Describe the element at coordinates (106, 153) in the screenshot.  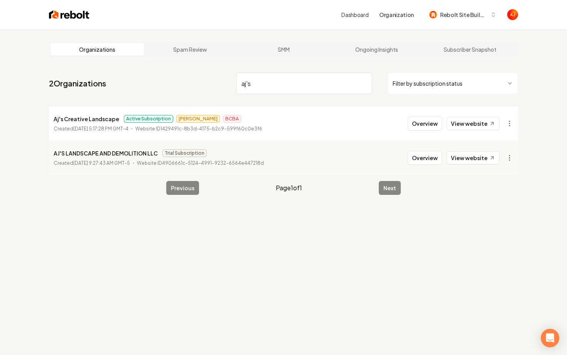
I see `p: AJ'S LANDSCAPE AND DEMOLITION LLC` at that location.